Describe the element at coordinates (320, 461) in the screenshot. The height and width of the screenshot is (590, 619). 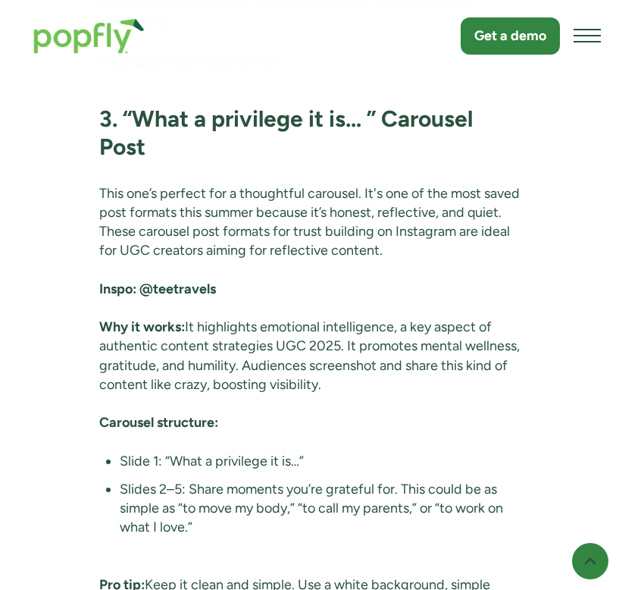
I see `li: Slide 1: “What a privilege it is…”` at that location.